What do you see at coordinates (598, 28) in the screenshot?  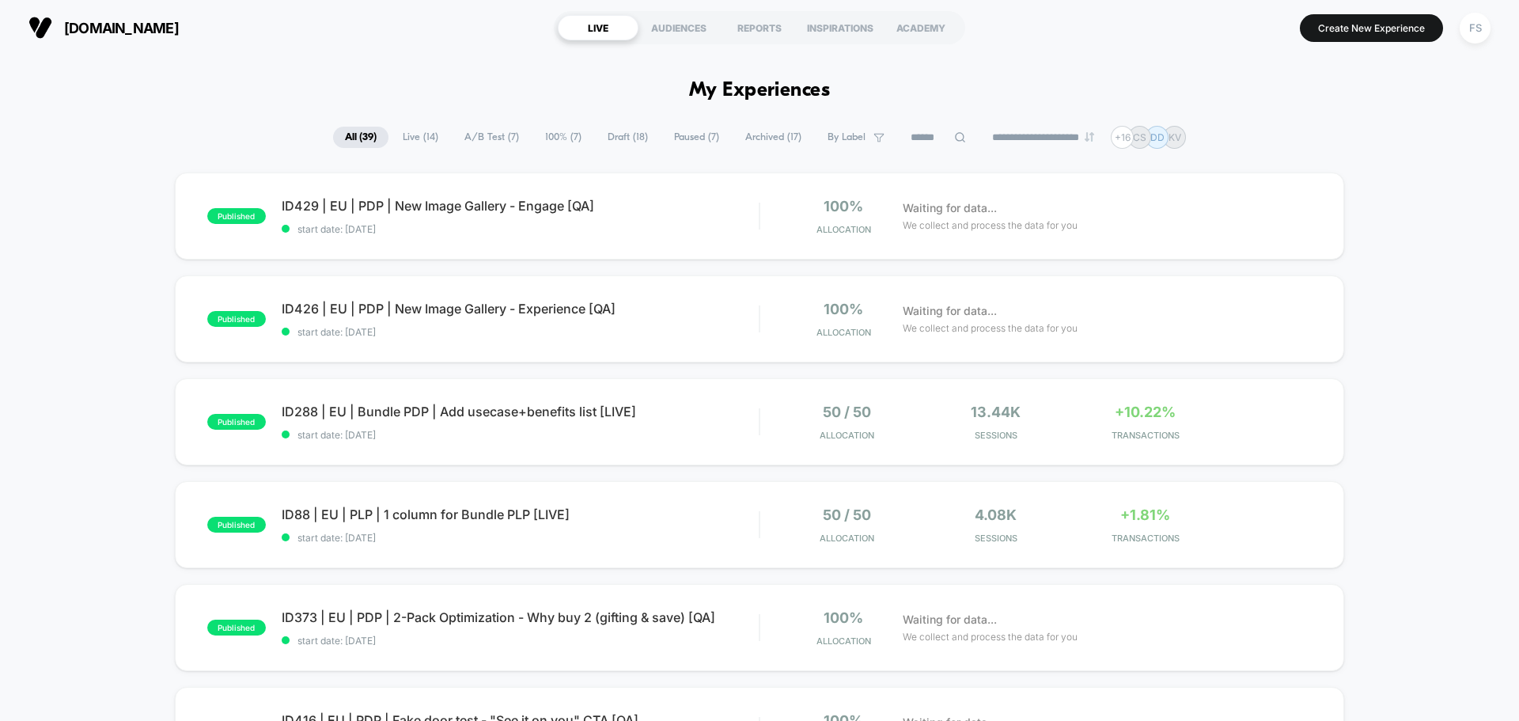 I see `div: LIVE` at bounding box center [598, 28].